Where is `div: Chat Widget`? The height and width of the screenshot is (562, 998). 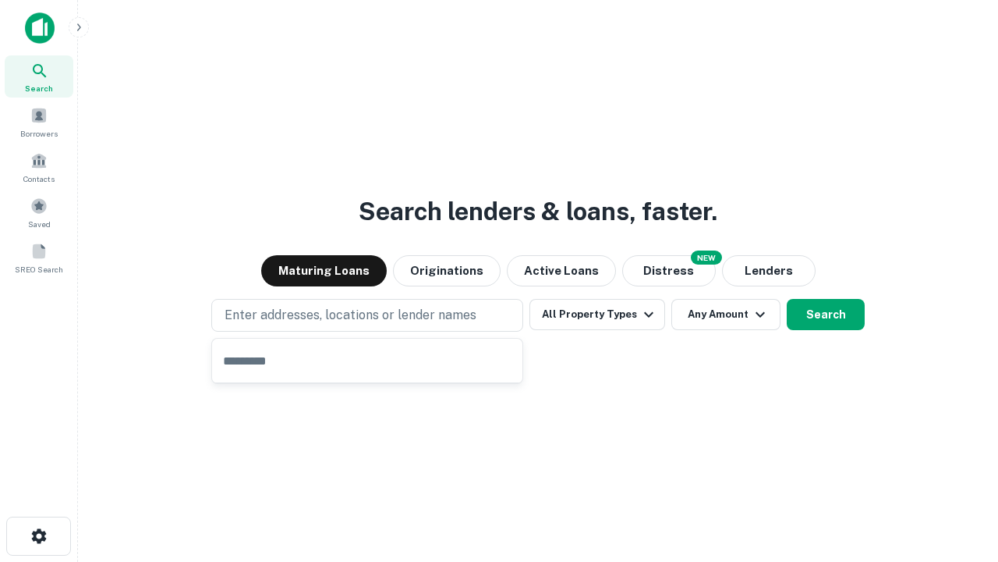
div: Chat Widget is located at coordinates (959, 474).